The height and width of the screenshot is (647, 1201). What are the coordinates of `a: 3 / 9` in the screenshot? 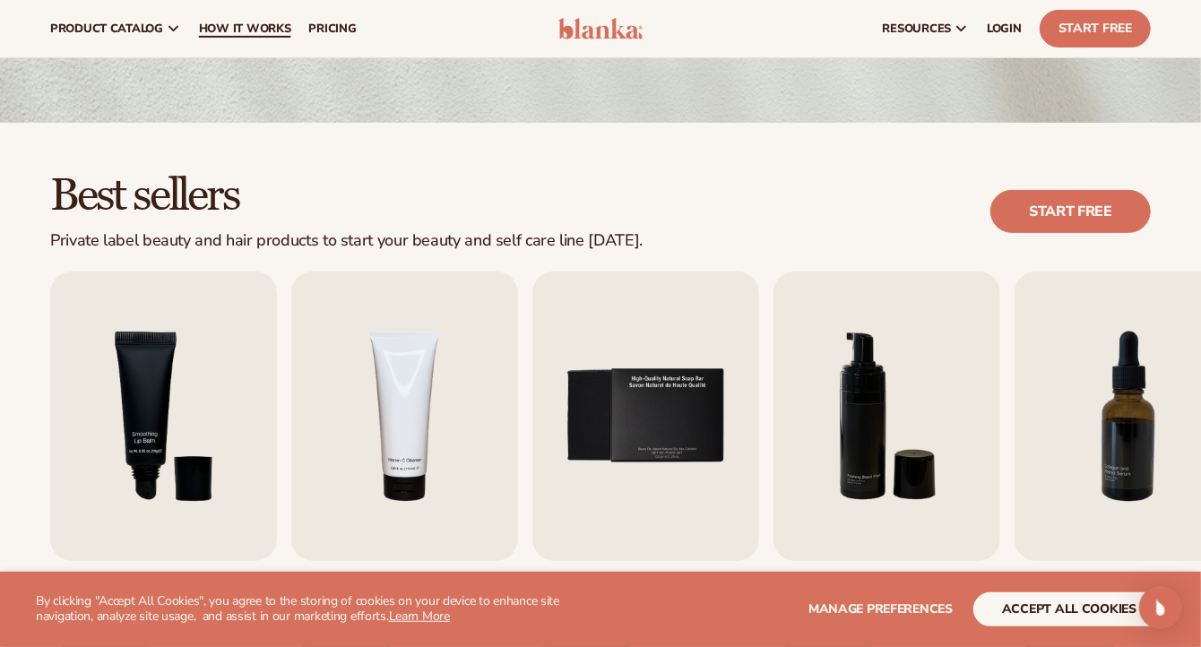 It's located at (163, 459).